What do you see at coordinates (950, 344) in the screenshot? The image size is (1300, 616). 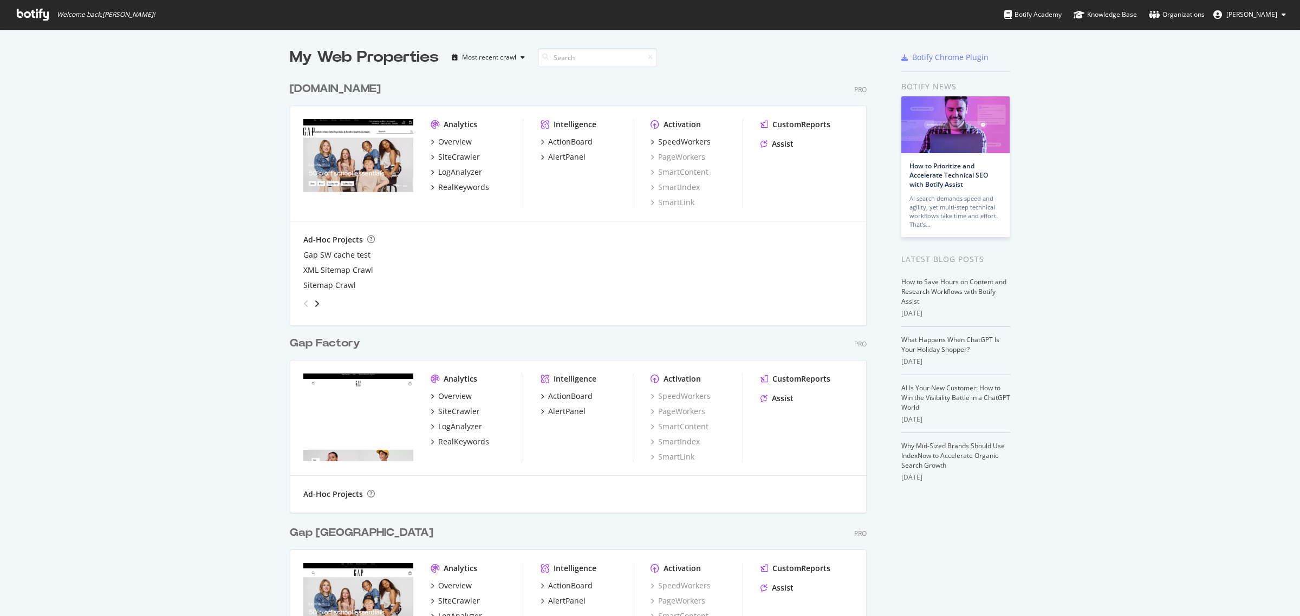 I see `a: What Happens When ChatGPT Is Your Holiday Shopper?` at bounding box center [950, 344].